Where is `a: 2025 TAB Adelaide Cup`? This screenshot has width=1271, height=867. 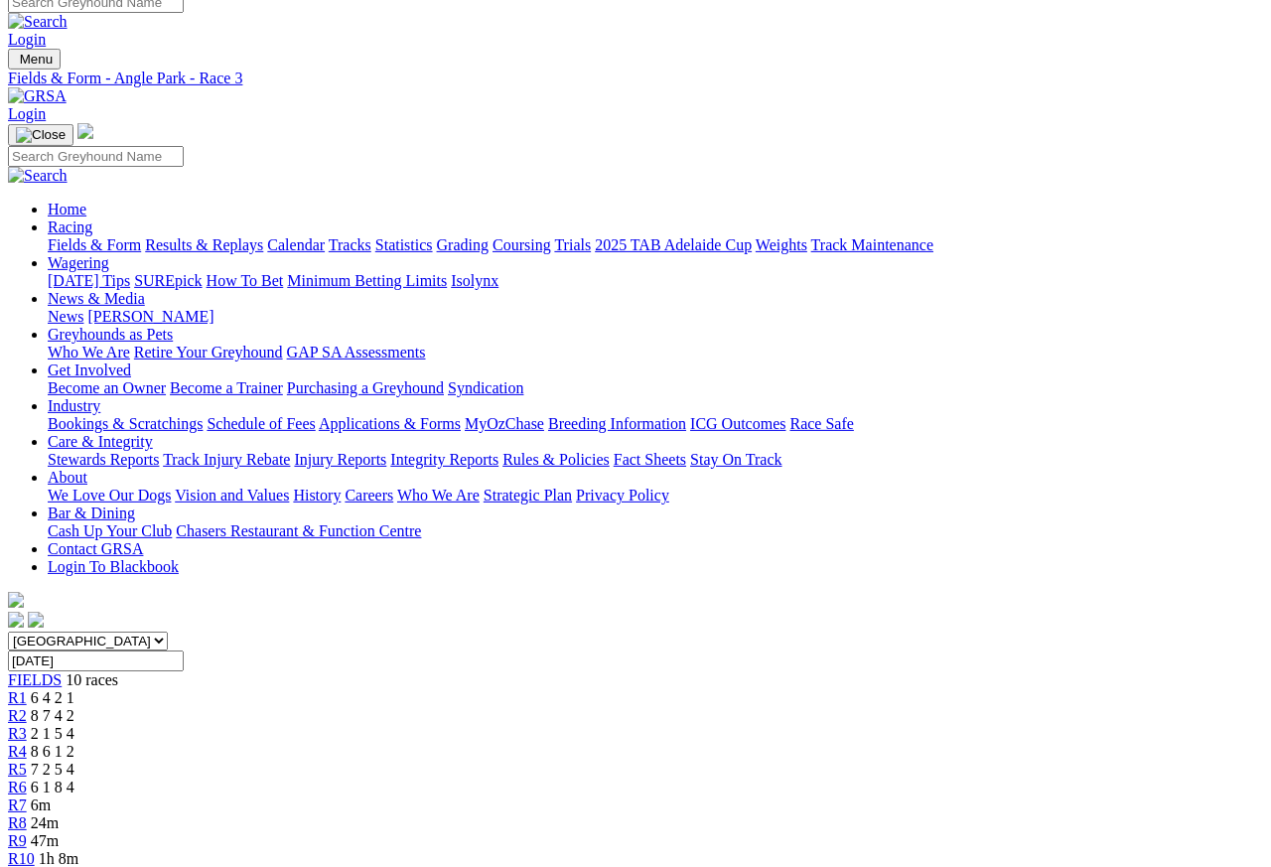 a: 2025 TAB Adelaide Cup is located at coordinates (673, 244).